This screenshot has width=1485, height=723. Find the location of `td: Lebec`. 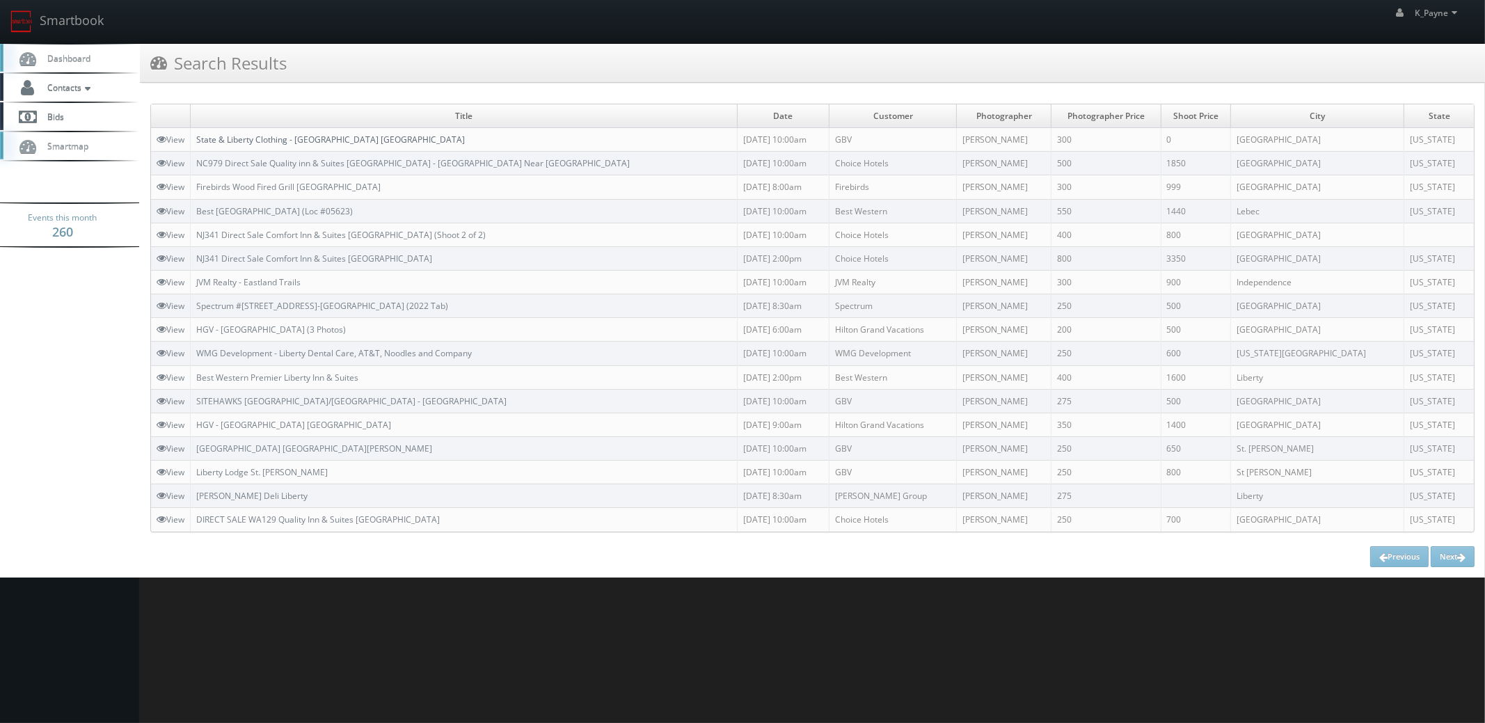

td: Lebec is located at coordinates (1317, 211).